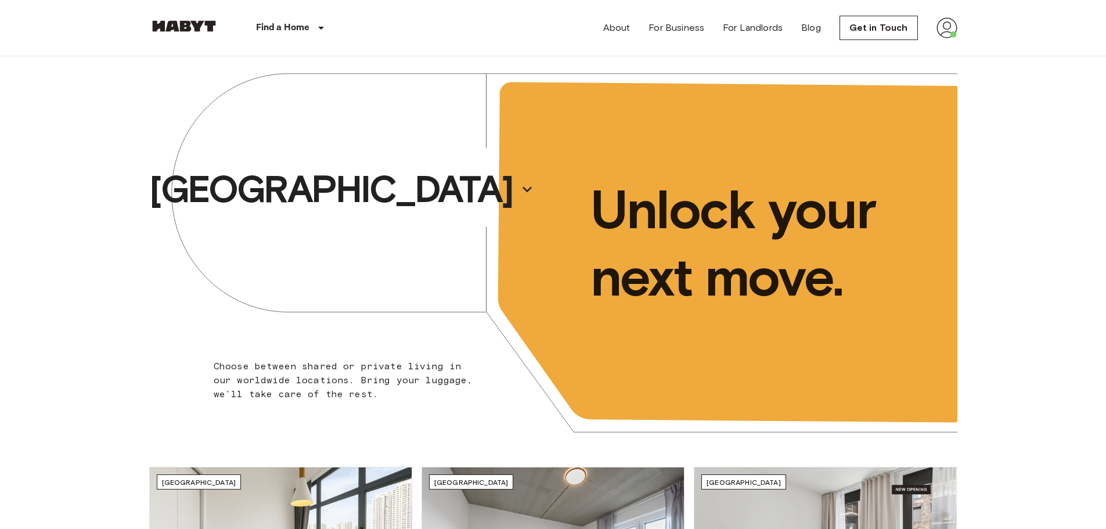 This screenshot has height=529, width=1106. What do you see at coordinates (677, 28) in the screenshot?
I see `a: For Business` at bounding box center [677, 28].